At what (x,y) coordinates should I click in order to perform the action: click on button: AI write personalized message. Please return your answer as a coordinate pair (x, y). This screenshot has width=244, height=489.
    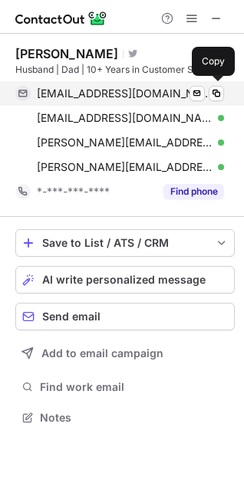
    Looking at the image, I should click on (125, 280).